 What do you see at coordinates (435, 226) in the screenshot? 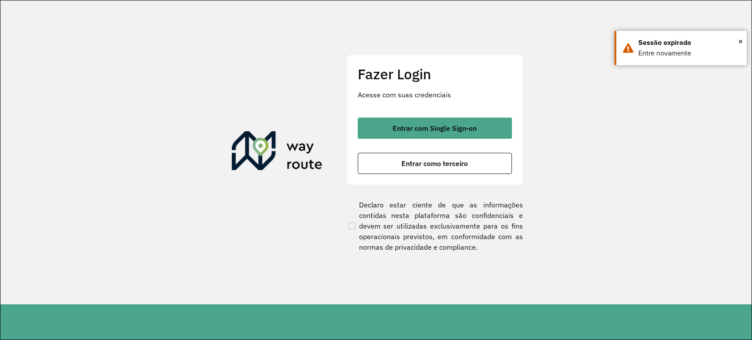
I see `label: Declaro estar ciente de que as informações contidas nesta plataforma são confidenciais e devem se...` at bounding box center [435, 226].